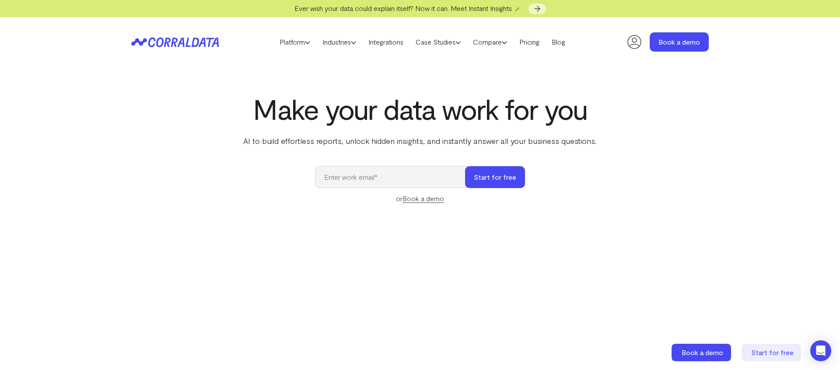 The width and height of the screenshot is (840, 370). I want to click on span: Ever wish your data could explain itself? Now it can. Meet Instant Insights 🪄, so click(408, 8).